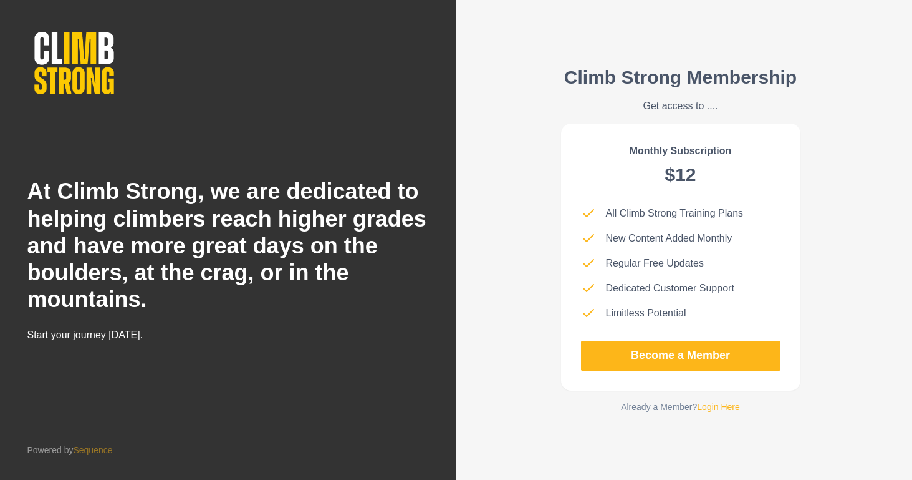  Describe the element at coordinates (681, 151) in the screenshot. I see `p: Monthly Subscription` at that location.